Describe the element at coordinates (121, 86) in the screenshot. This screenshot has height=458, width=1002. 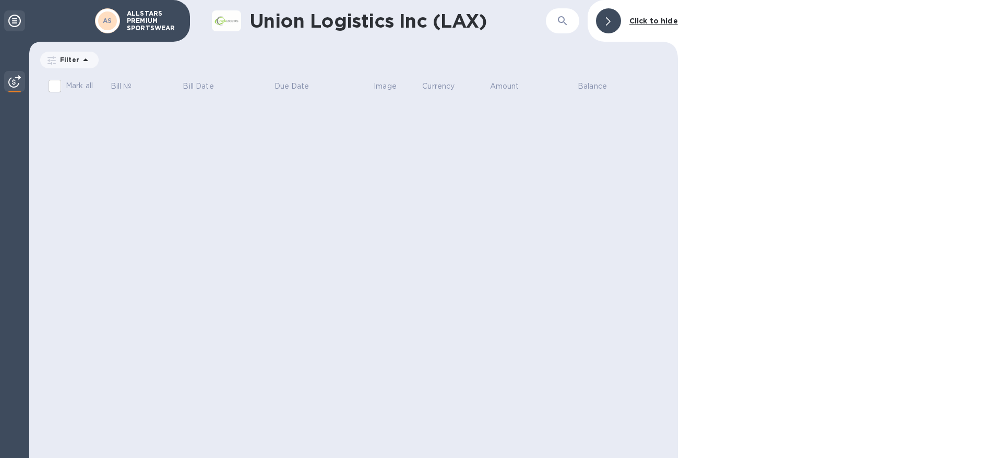
I see `p: Bill №` at that location.